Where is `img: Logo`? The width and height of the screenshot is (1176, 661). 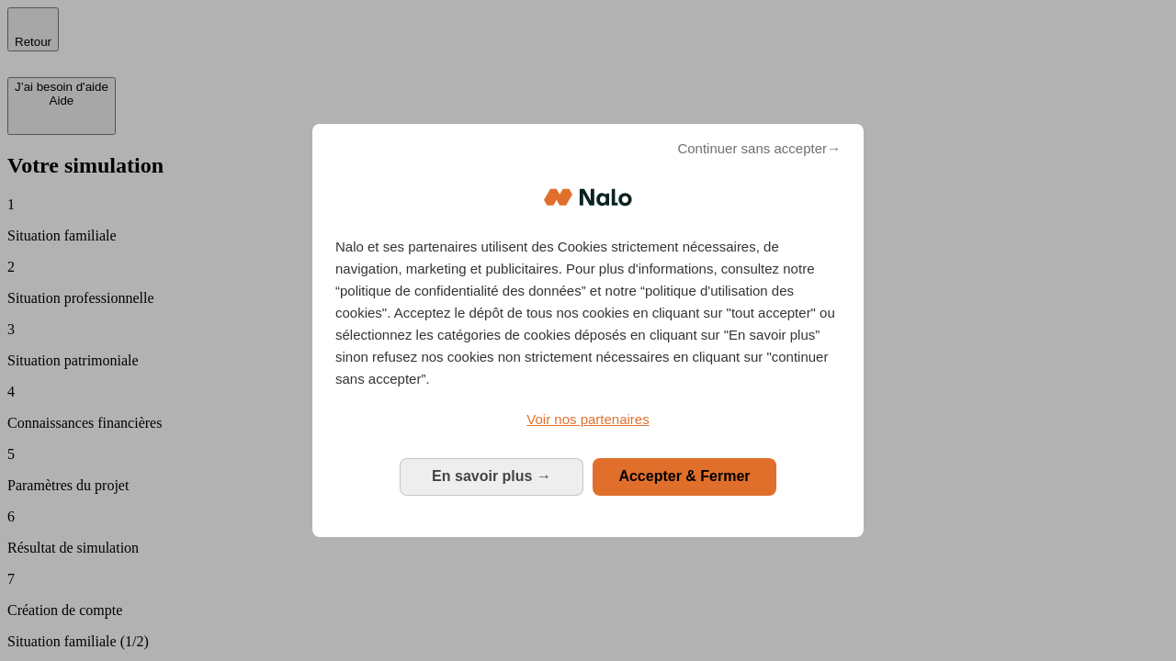 img: Logo is located at coordinates (588, 198).